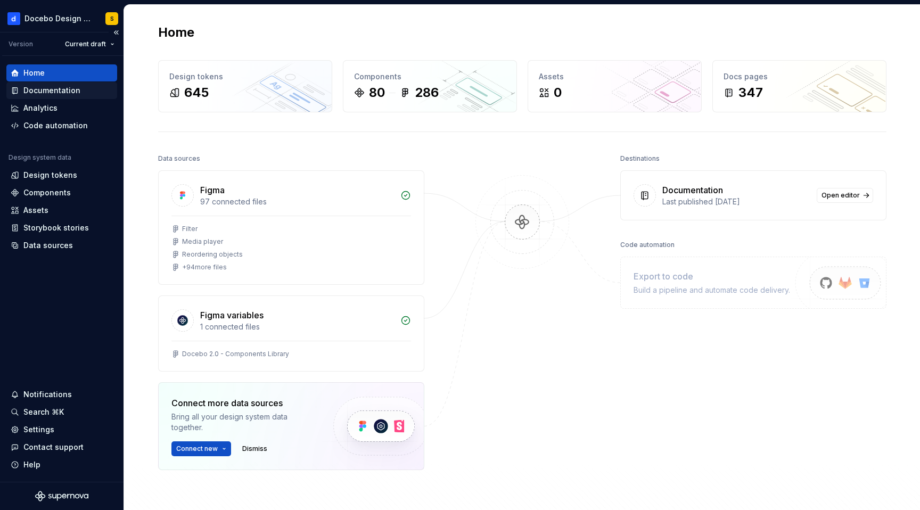 This screenshot has width=920, height=510. Describe the element at coordinates (62, 496) in the screenshot. I see `a: Supernova Logo` at that location.